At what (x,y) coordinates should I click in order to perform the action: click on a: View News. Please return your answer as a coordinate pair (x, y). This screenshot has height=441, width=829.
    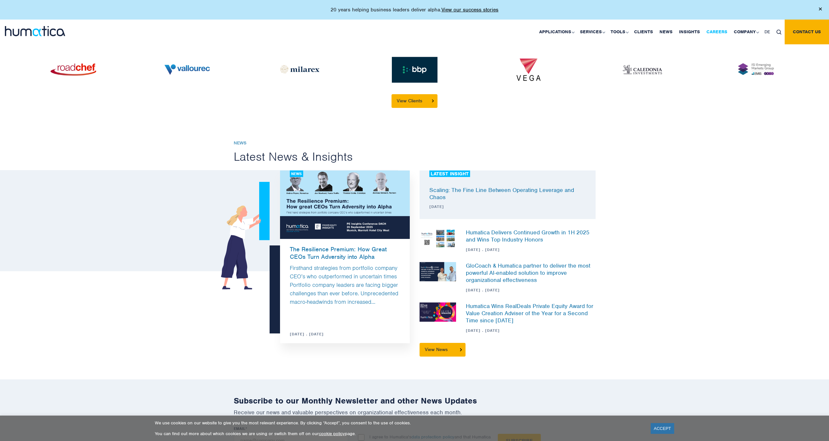
    Looking at the image, I should click on (442, 350).